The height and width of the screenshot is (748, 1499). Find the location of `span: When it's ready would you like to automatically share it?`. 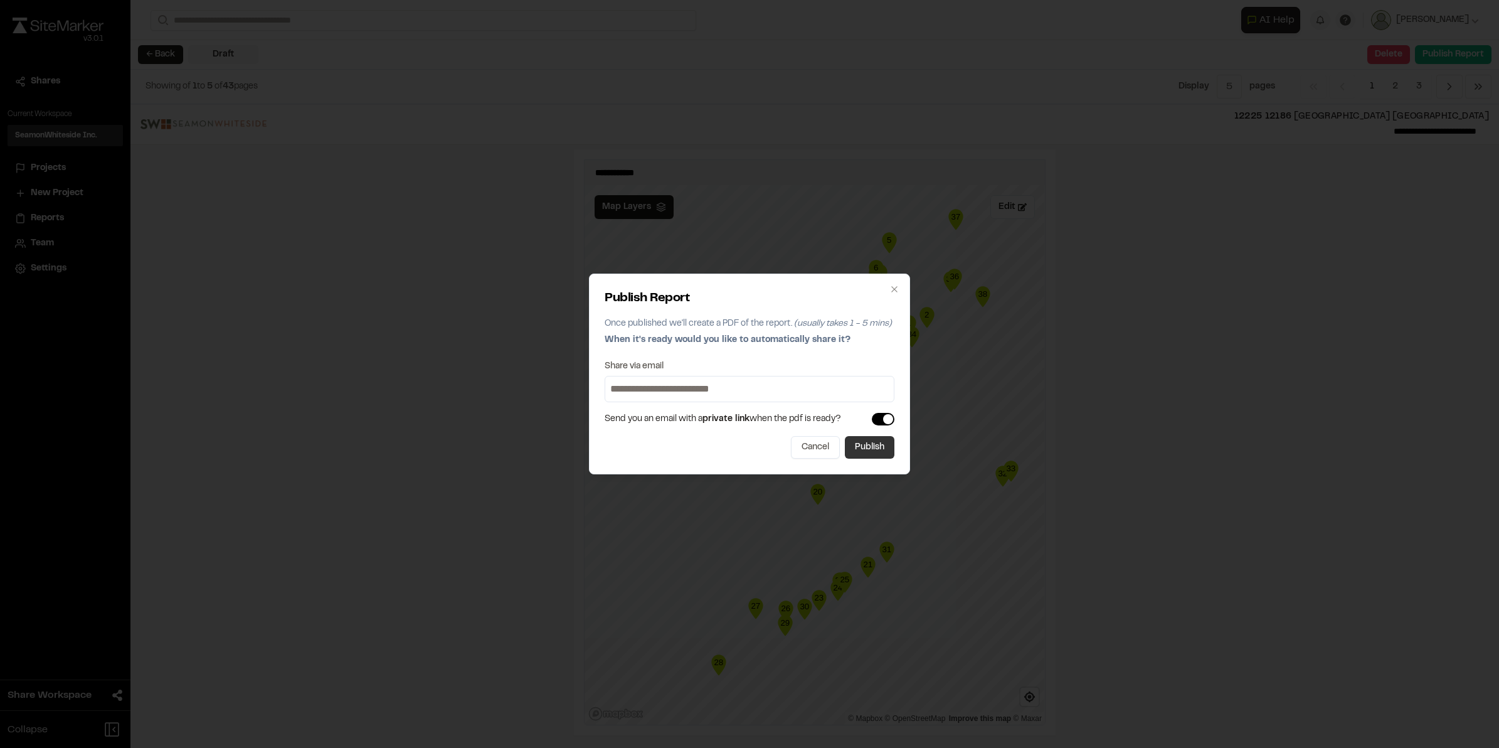

span: When it's ready would you like to automatically share it? is located at coordinates (728, 340).